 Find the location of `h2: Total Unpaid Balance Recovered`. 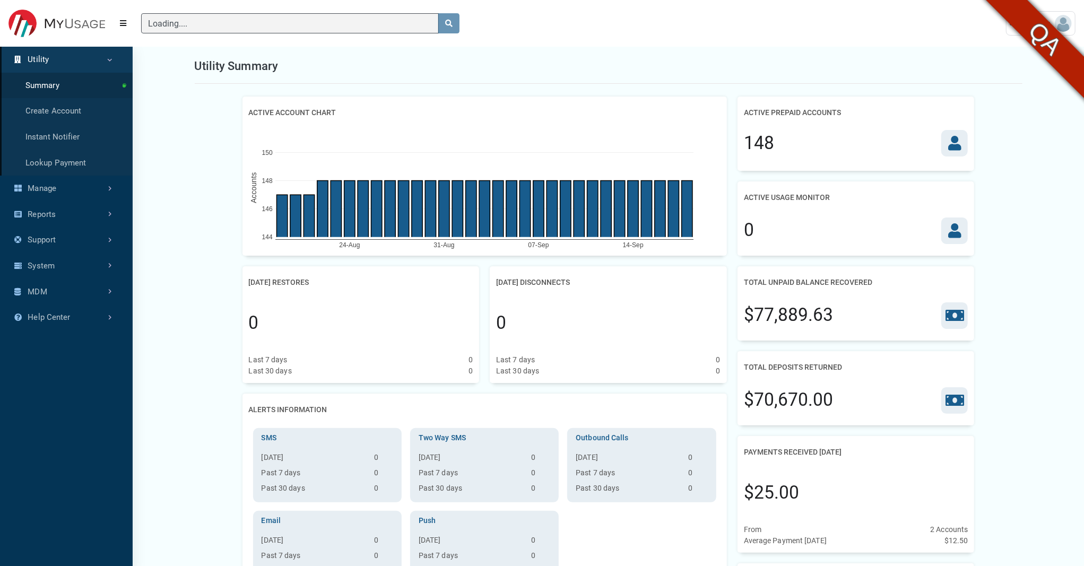

h2: Total Unpaid Balance Recovered is located at coordinates (808, 282).